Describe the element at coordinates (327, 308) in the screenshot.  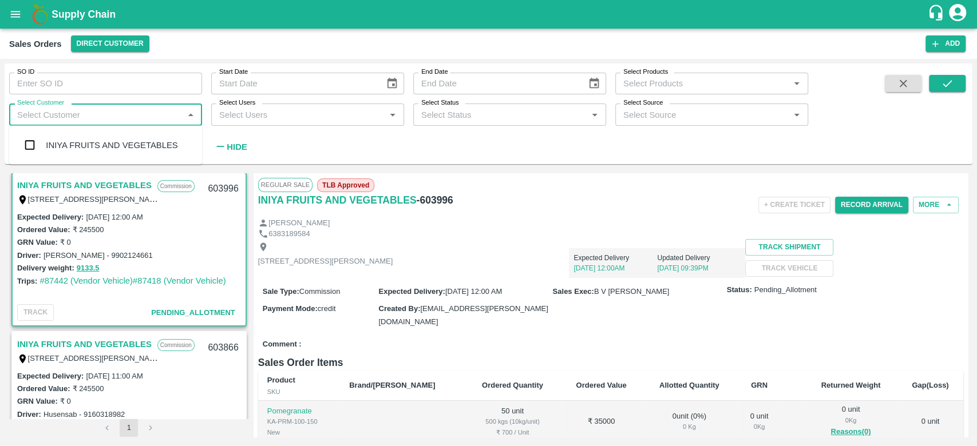
I see `span: credit` at that location.